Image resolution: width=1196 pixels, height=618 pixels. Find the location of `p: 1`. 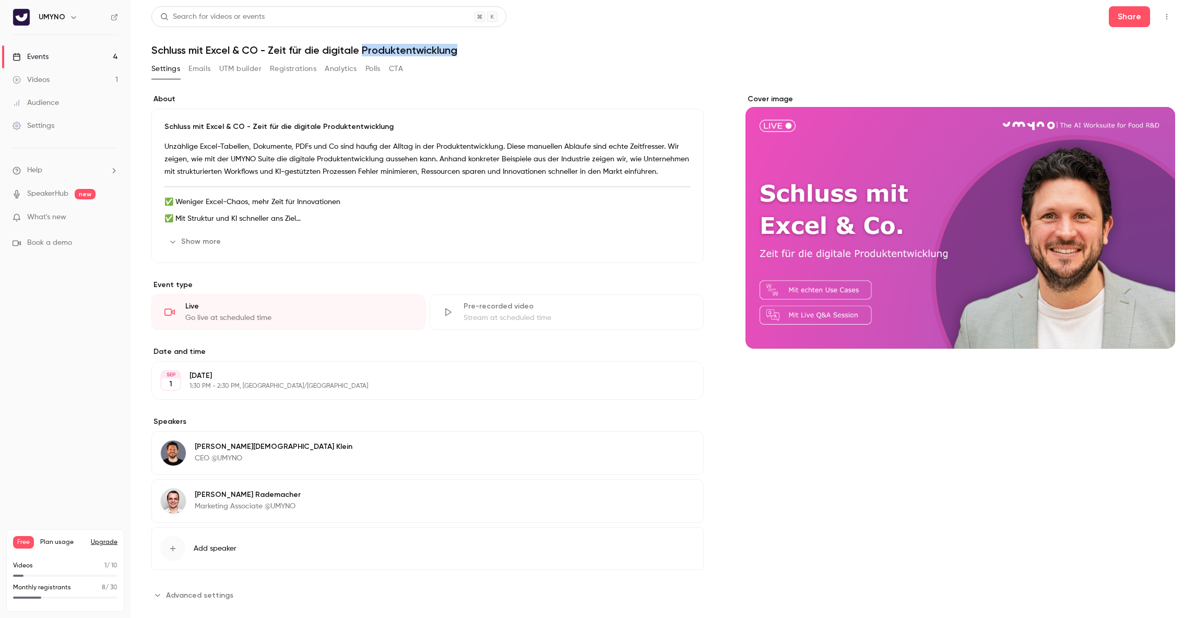

p: 1 is located at coordinates (171, 384).